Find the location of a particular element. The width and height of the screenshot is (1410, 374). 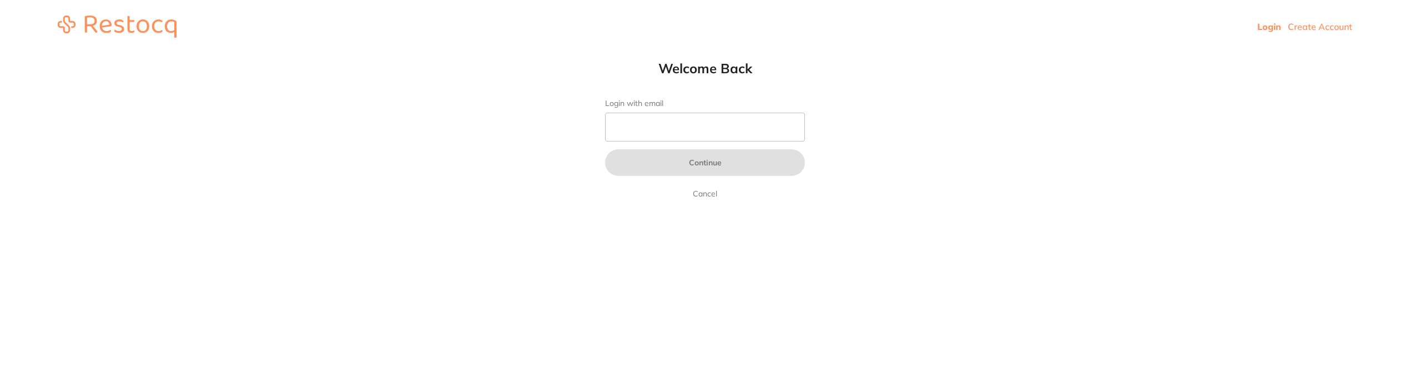

a: Create Account is located at coordinates (1320, 27).